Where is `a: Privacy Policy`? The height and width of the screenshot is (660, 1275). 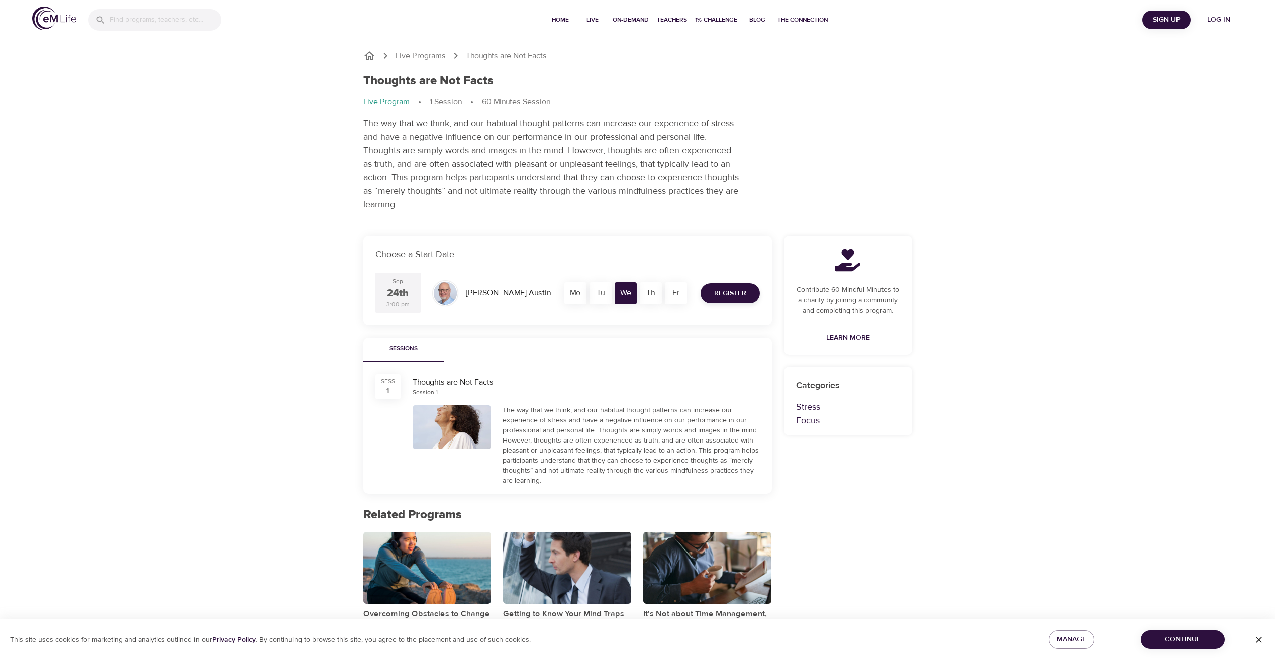 a: Privacy Policy is located at coordinates (234, 640).